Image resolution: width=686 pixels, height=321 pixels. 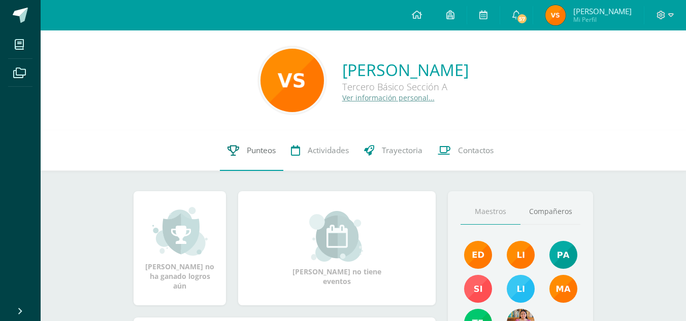 What do you see at coordinates (555, 15) in the screenshot?
I see `img: 2cf94fa57ebd1aa74ea324be0f8bd2ee.png` at bounding box center [555, 15].